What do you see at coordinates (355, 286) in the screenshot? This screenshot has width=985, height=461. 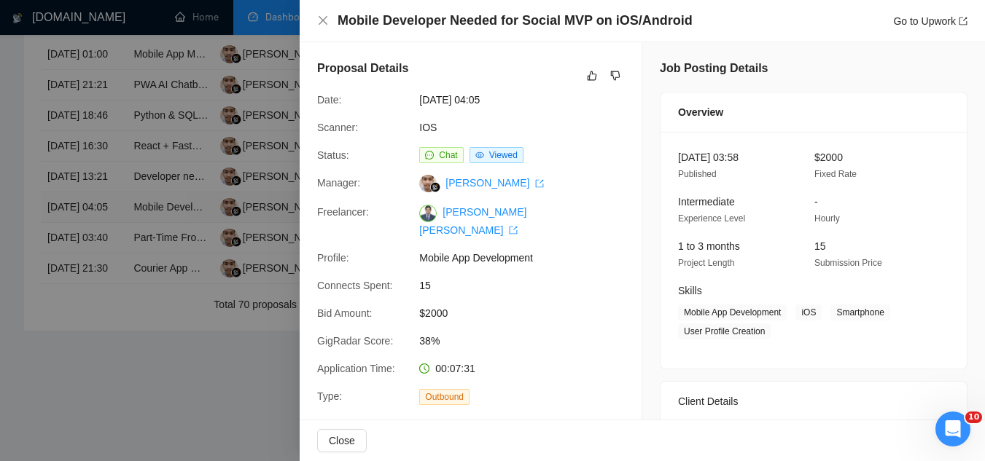 I see `span: Connects Spent:` at bounding box center [355, 286].